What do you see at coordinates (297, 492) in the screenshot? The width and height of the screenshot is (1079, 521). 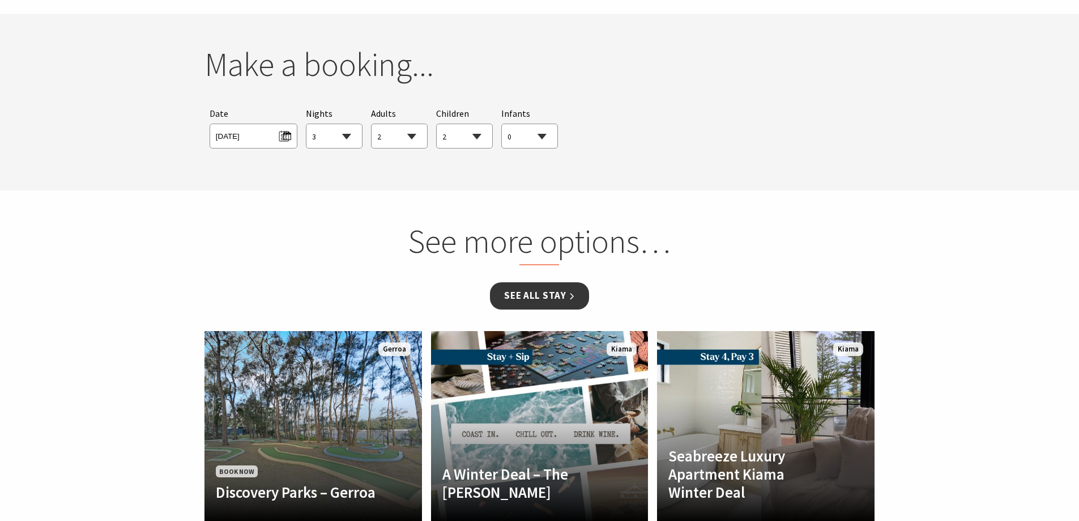 I see `h4: Discovery Parks – Gerroa` at bounding box center [297, 492].